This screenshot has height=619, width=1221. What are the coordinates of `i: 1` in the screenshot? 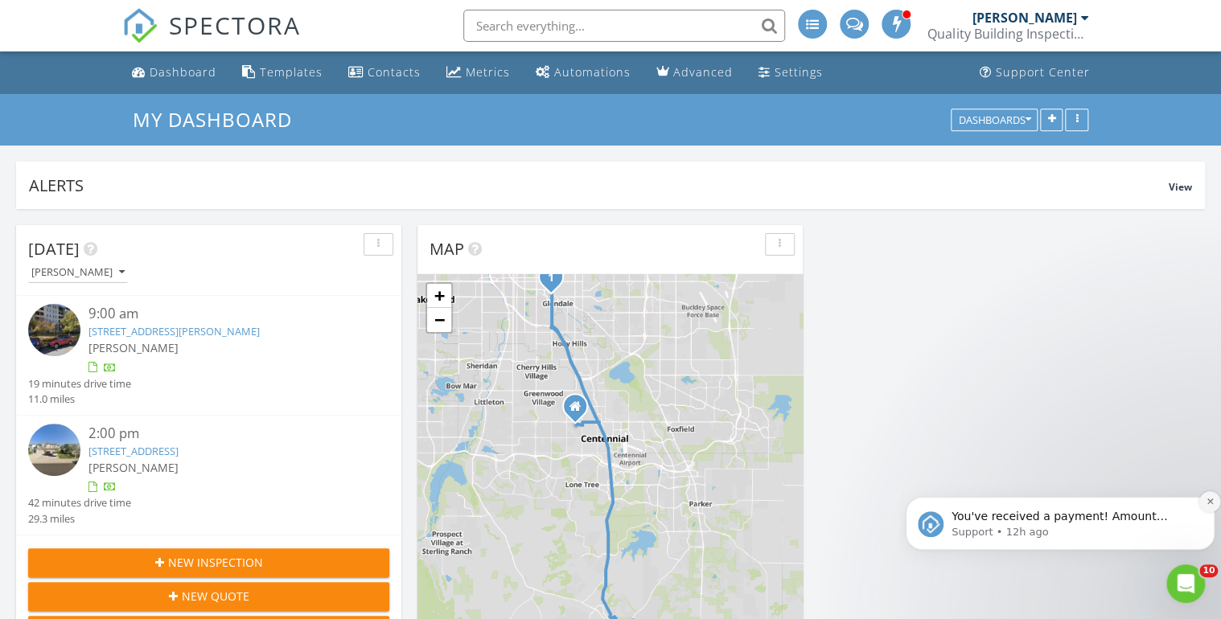 It's located at (551, 278).